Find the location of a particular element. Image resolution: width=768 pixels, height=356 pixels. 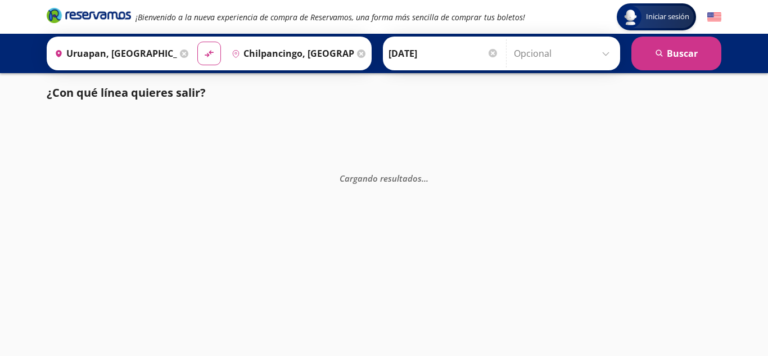

input: Buscar Origen is located at coordinates (114, 53).